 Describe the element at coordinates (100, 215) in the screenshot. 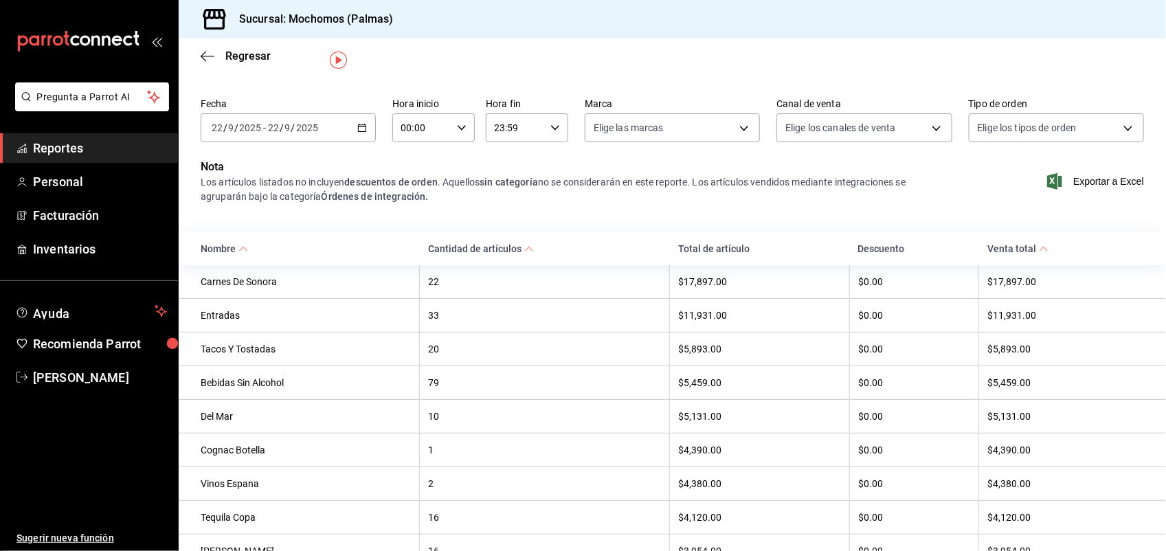

I see `span: Facturación` at that location.